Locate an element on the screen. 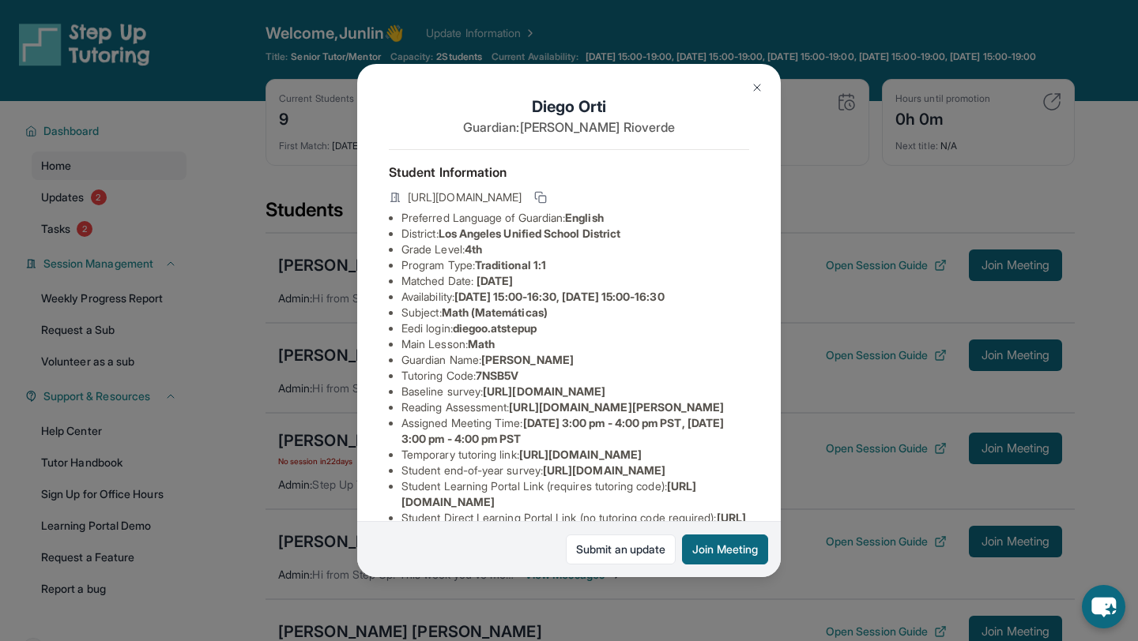  li: Matched Date: is located at coordinates (575, 281).